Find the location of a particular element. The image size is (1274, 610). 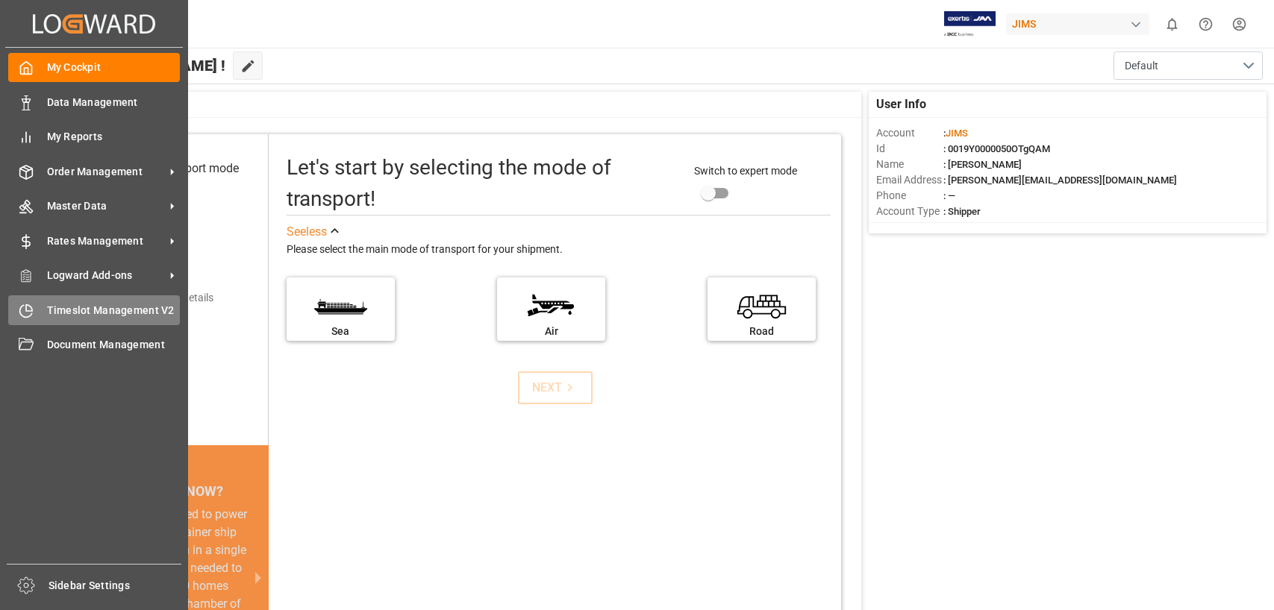

div: NEXT is located at coordinates (554, 388).